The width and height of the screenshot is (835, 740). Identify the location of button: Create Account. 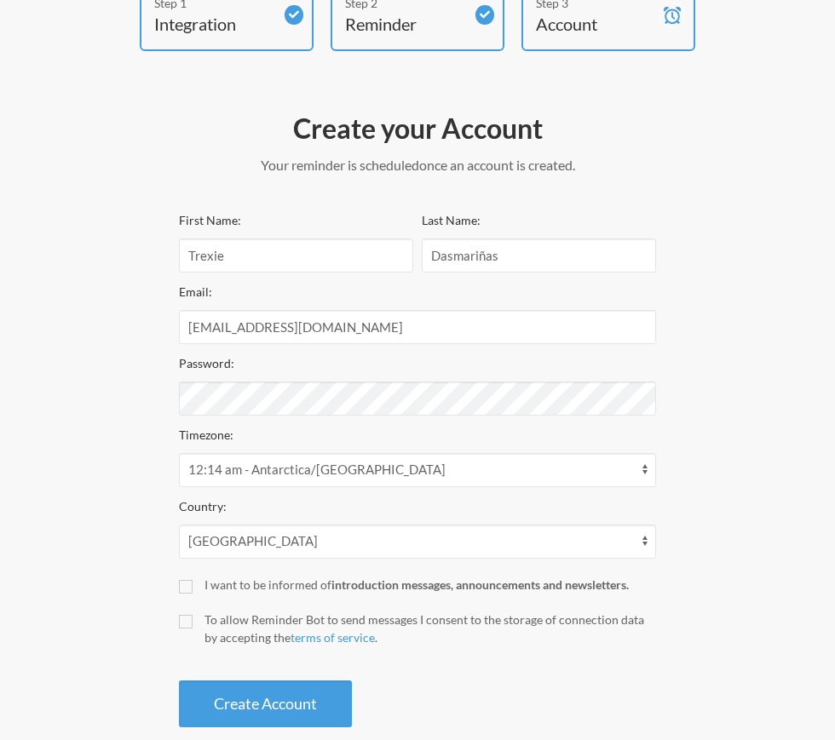
(265, 703).